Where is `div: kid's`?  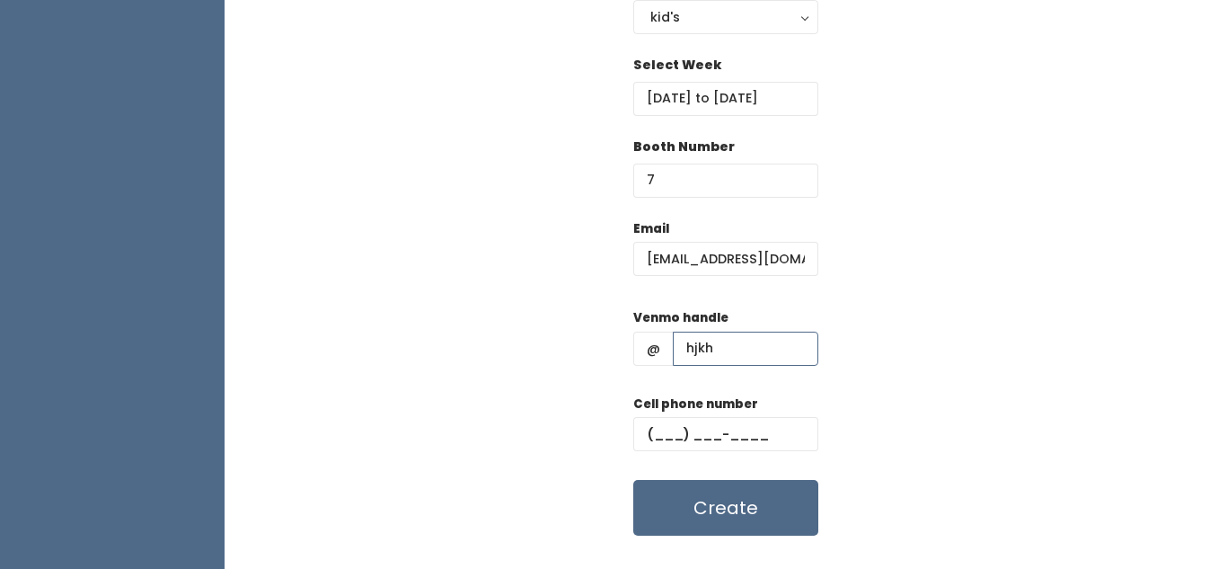 div: kid's is located at coordinates (726, 17).